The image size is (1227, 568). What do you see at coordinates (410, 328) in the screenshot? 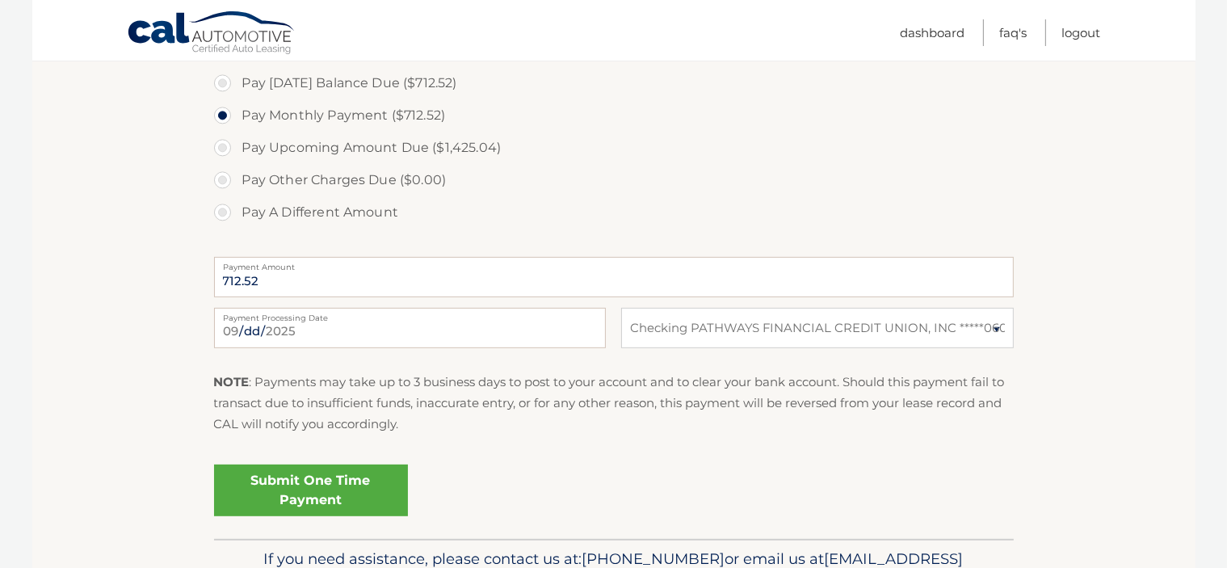
I see `input: Payment Date` at bounding box center [410, 328].